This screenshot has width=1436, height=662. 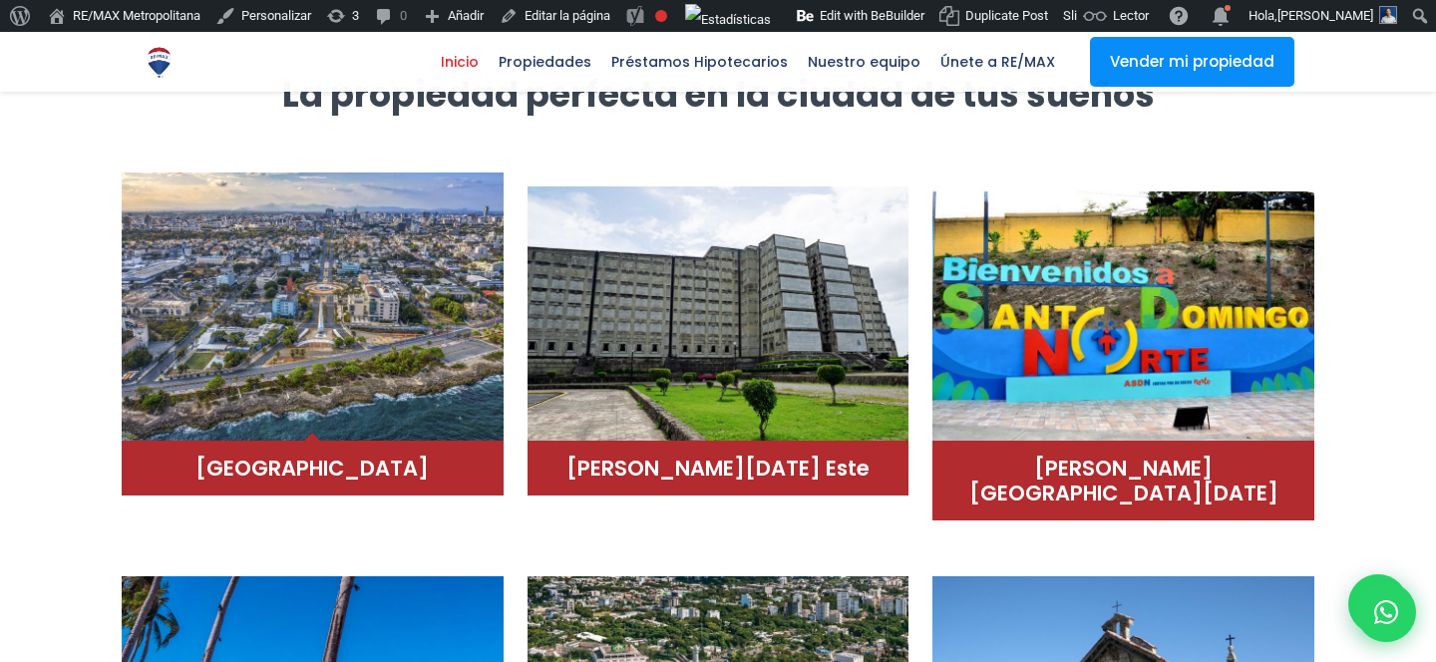 I want to click on img: Logo de REMAX, so click(x=159, y=62).